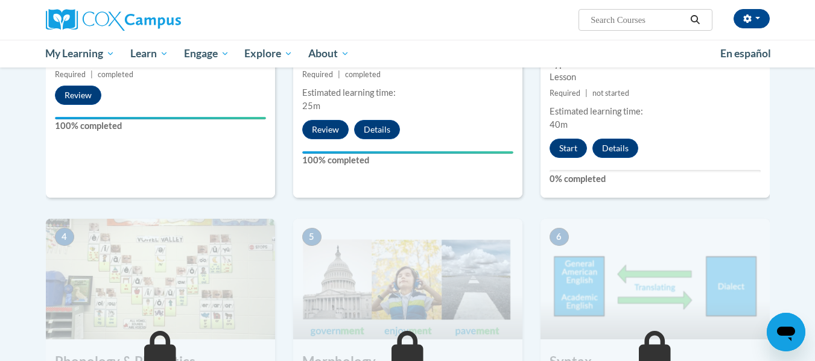 This screenshot has height=361, width=815. What do you see at coordinates (268, 54) in the screenshot?
I see `span: Explore` at bounding box center [268, 54].